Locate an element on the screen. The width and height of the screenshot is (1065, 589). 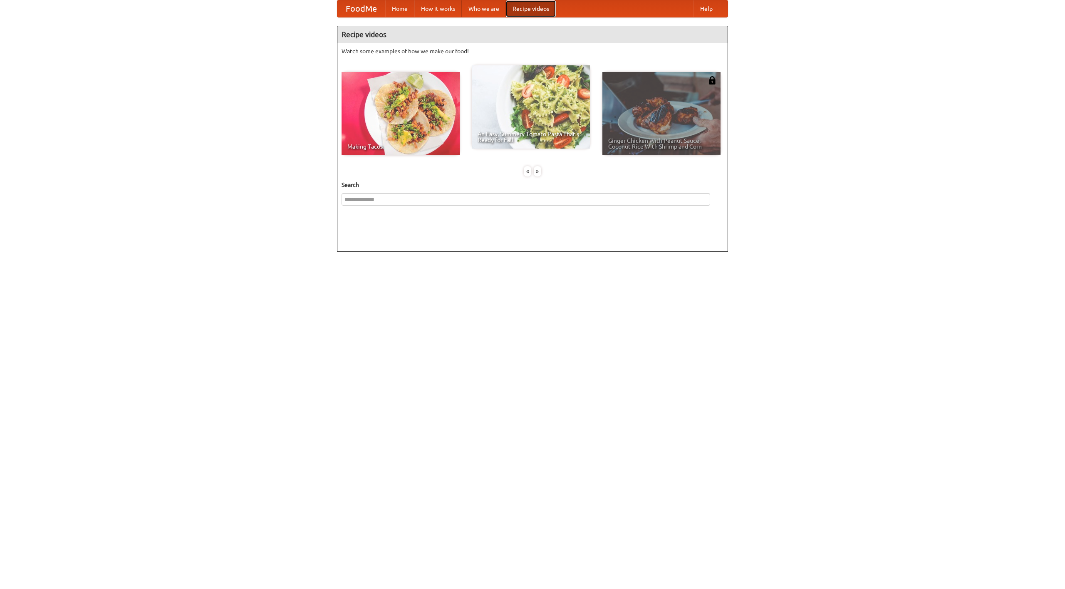
a: An Easy, Summery Tomato Pasta That's Ready for Fall is located at coordinates (531, 107).